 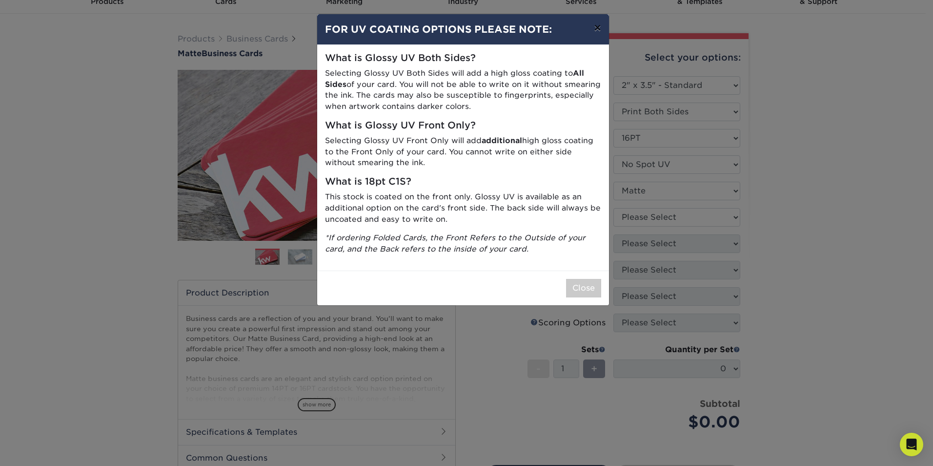 What do you see at coordinates (584, 288) in the screenshot?
I see `button: Close` at bounding box center [584, 288].